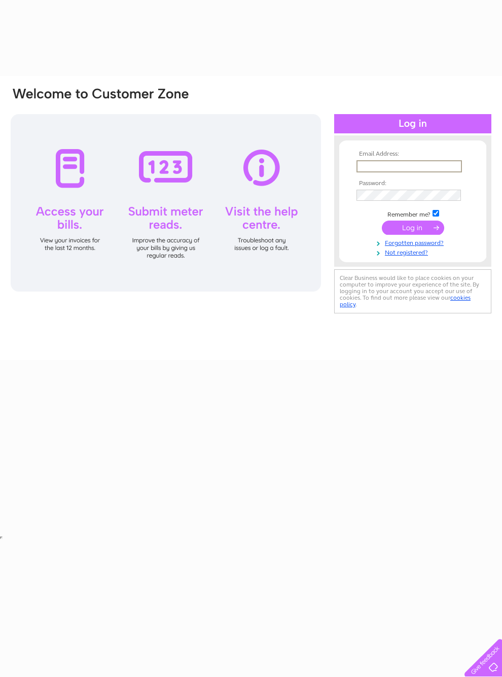  I want to click on a: Forgotten password?, so click(414, 242).